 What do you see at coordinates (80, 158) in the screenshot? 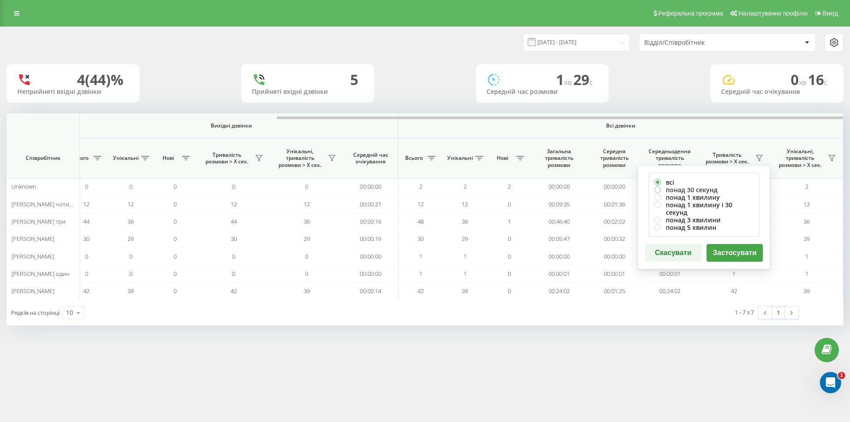
I see `span: Всього` at bounding box center [80, 158].